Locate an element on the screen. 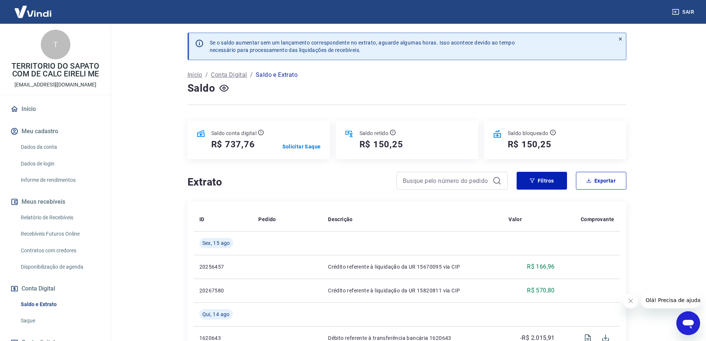 This screenshot has height=341, width=706. span: Sex, 15 ago is located at coordinates (216, 243).